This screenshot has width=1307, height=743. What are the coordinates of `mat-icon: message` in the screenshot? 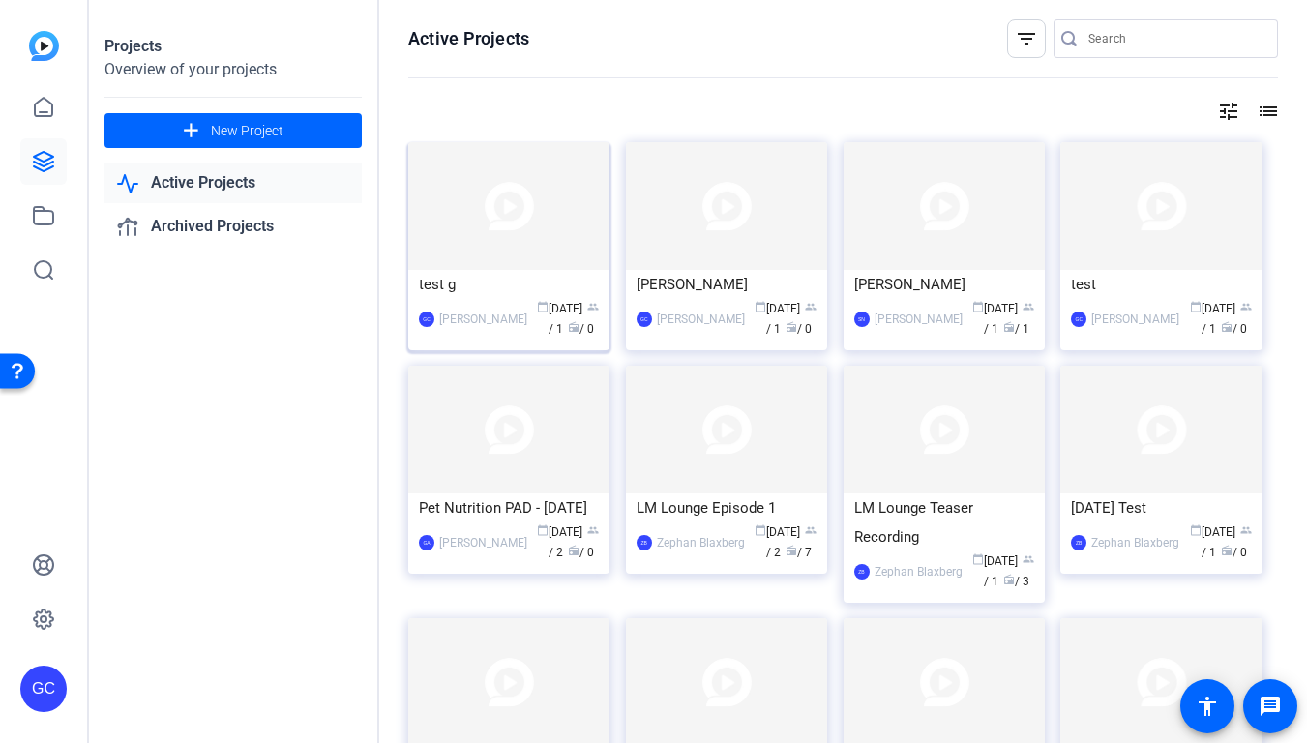 It's located at (1270, 706).